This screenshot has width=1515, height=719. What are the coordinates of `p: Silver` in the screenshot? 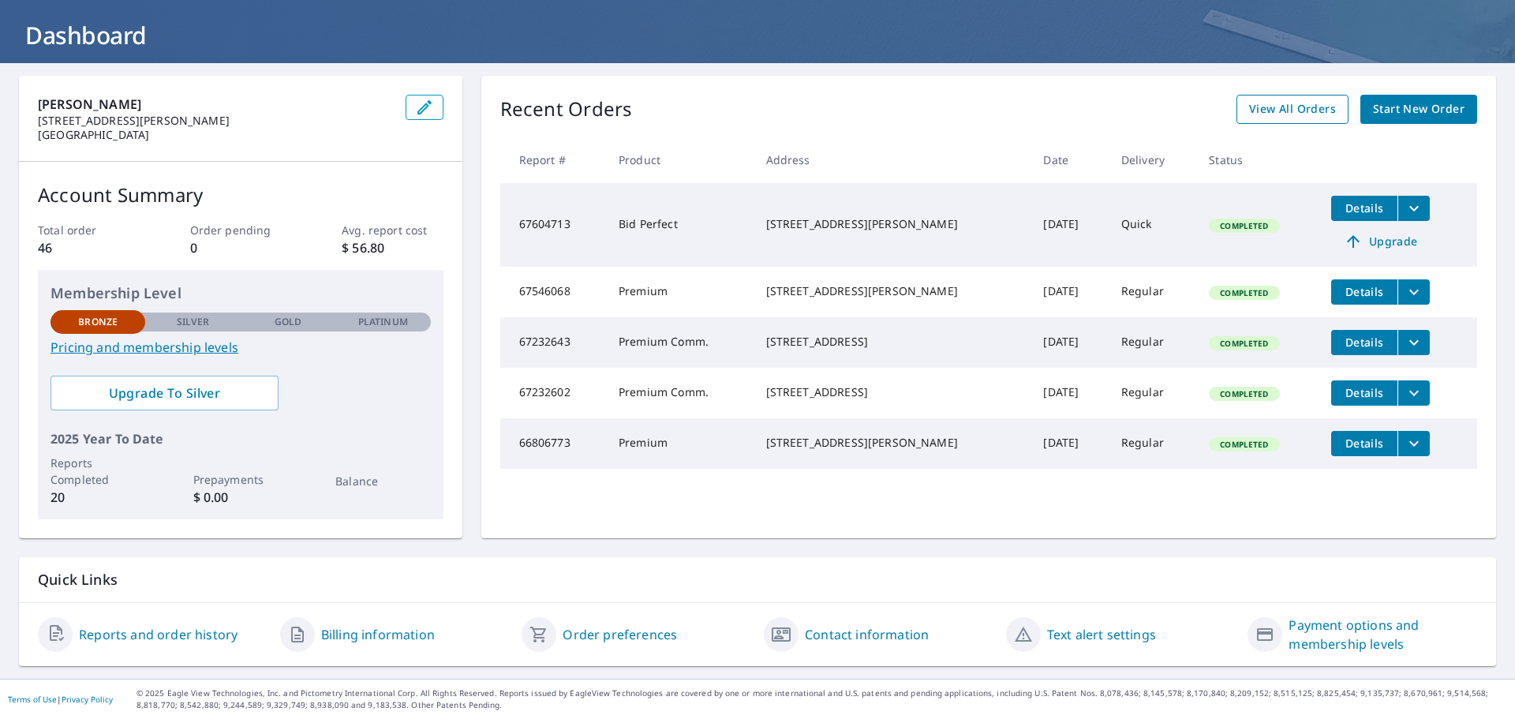 It's located at (193, 322).